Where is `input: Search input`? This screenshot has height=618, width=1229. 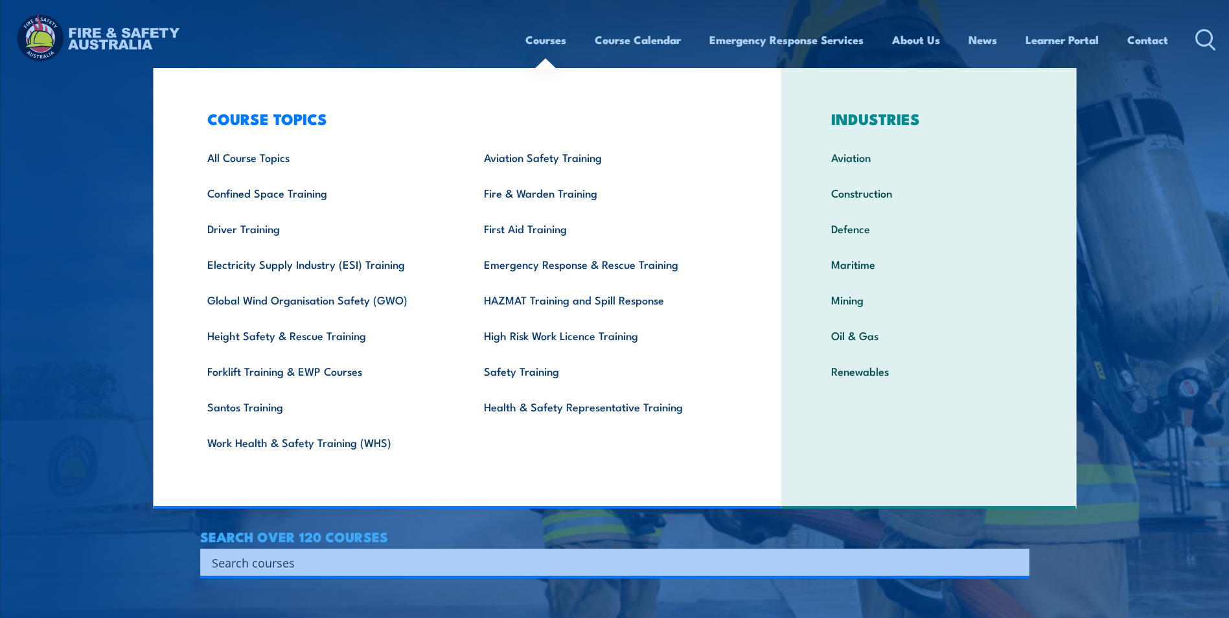 input: Search input is located at coordinates (607, 563).